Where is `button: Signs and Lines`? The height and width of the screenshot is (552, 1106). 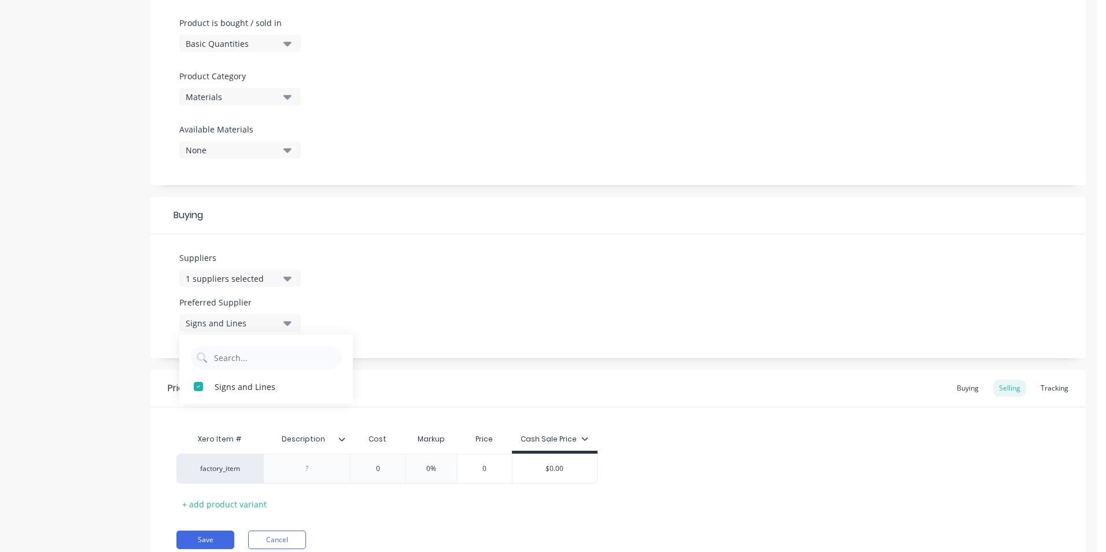 button: Signs and Lines is located at coordinates (240, 323).